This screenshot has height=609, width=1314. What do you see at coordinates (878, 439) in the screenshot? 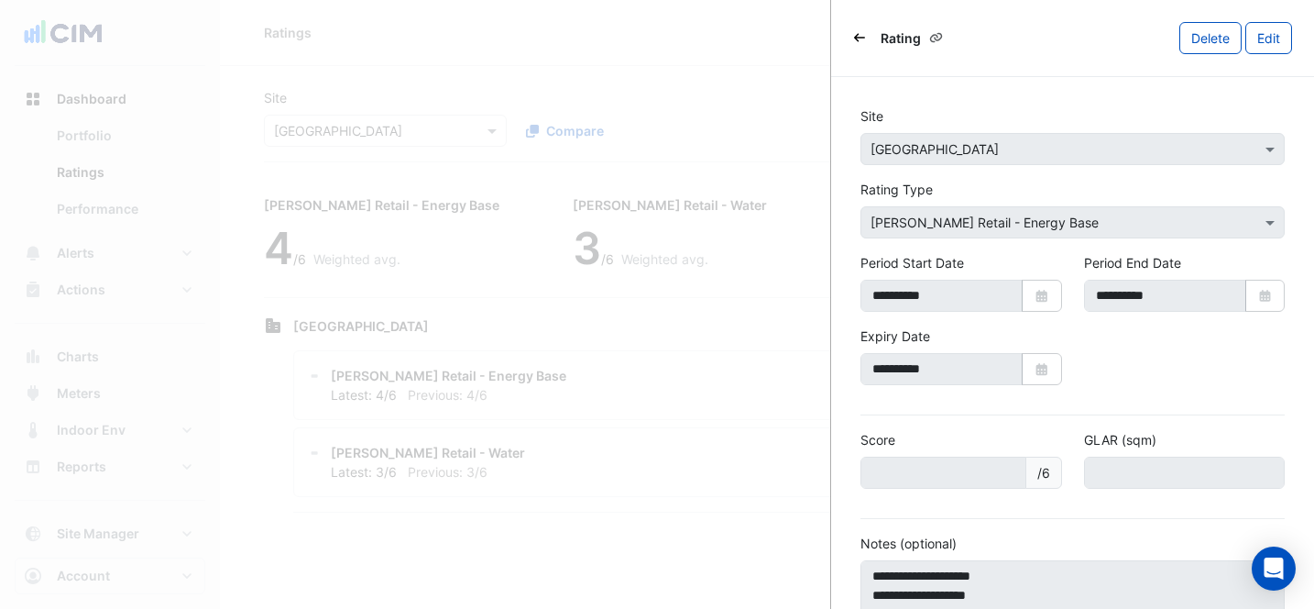
I see `label: Score` at bounding box center [878, 439].